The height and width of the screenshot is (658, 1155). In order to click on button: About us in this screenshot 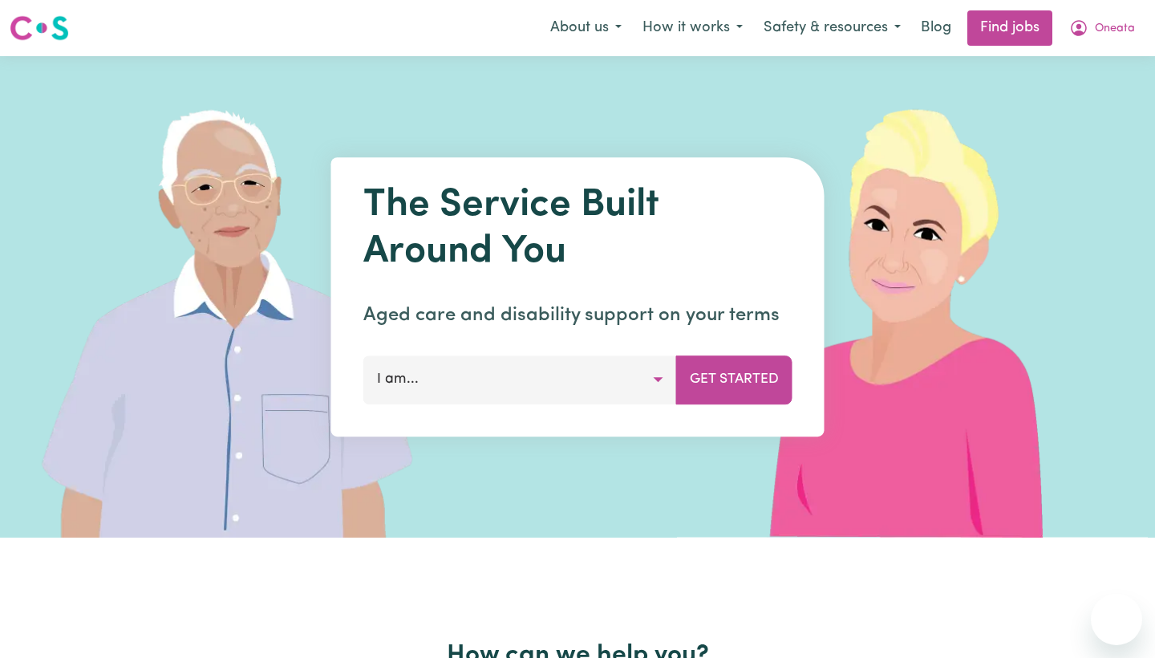, I will do `click(585, 28)`.